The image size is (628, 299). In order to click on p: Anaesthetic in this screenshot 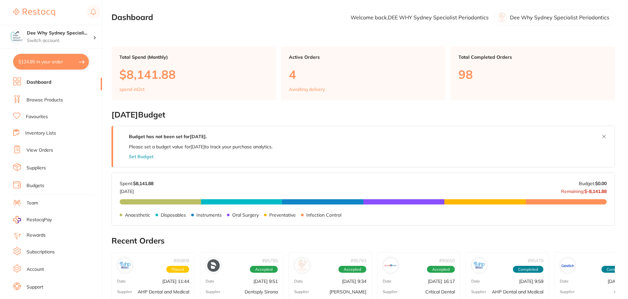, I will do `click(137, 215)`.